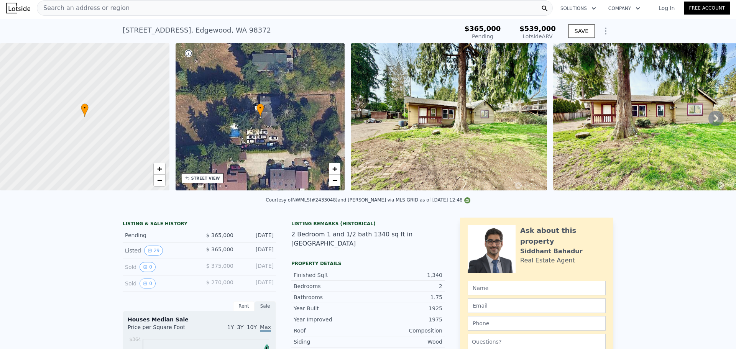  What do you see at coordinates (405, 297) in the screenshot?
I see `div: 1.75` at bounding box center [405, 297].